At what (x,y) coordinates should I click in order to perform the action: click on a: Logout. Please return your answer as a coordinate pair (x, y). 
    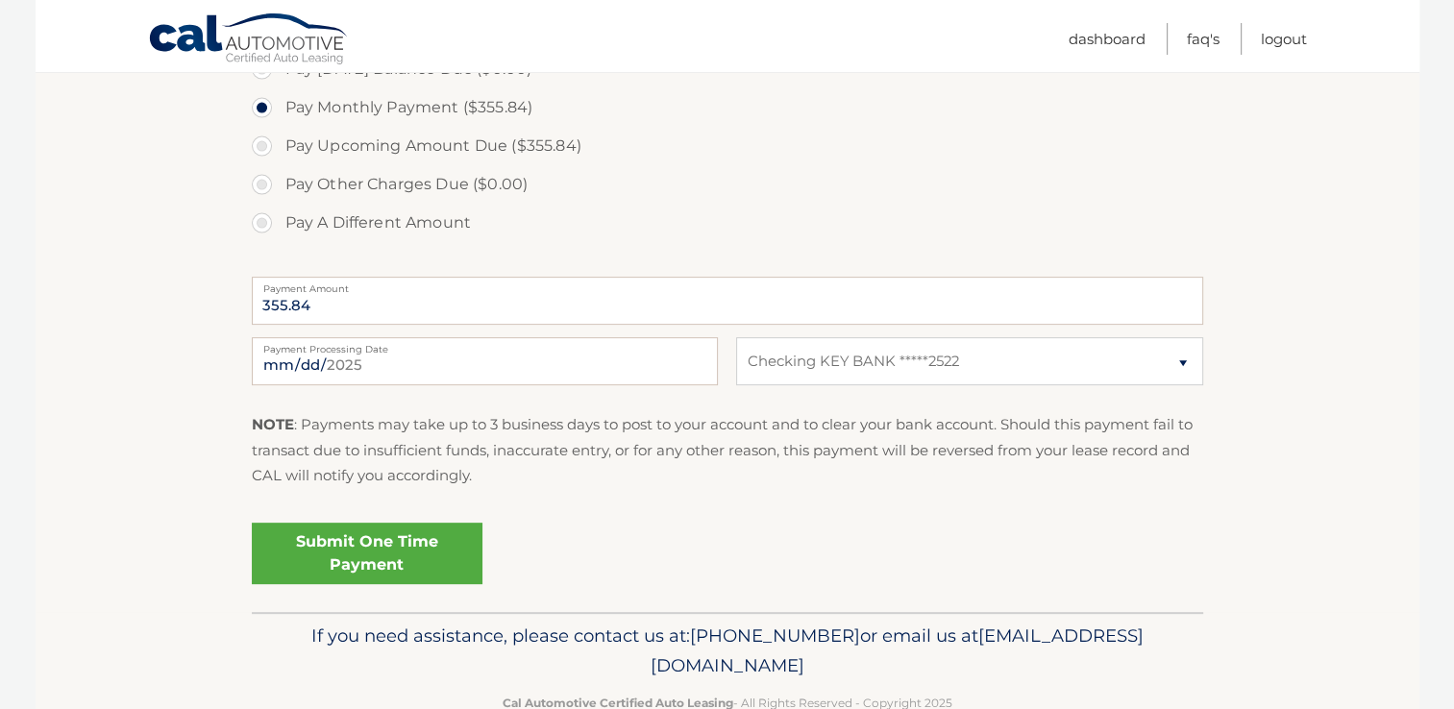
    Looking at the image, I should click on (1284, 38).